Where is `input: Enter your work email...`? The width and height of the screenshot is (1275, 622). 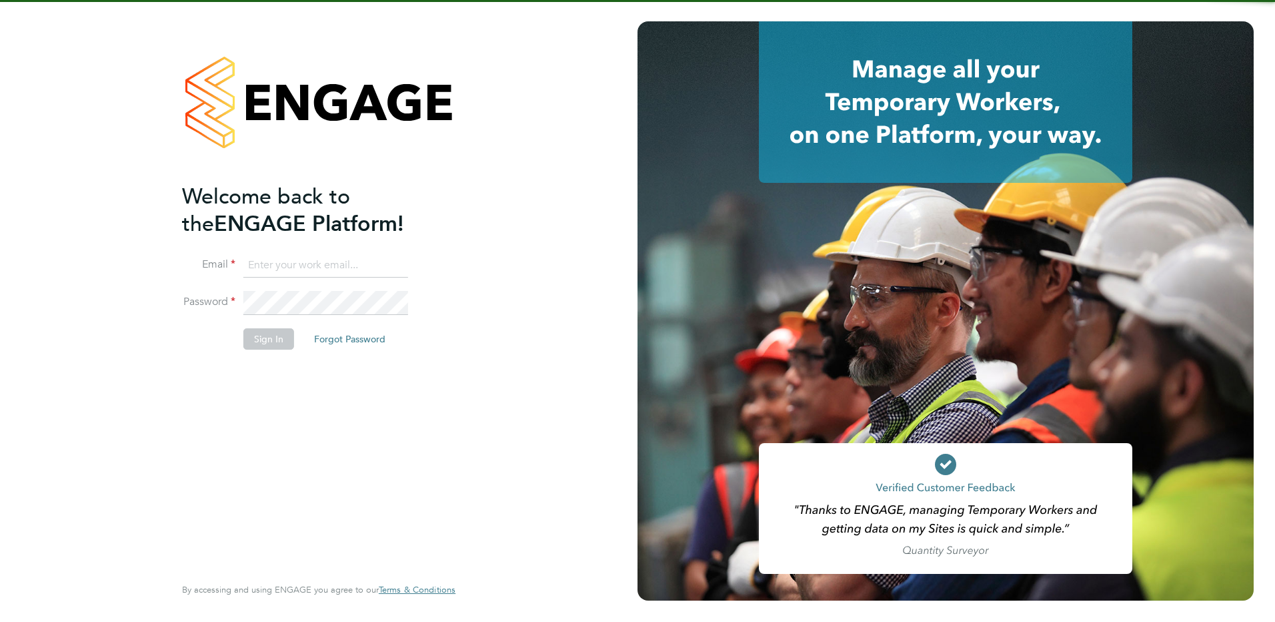
input: Enter your work email... is located at coordinates (326, 265).